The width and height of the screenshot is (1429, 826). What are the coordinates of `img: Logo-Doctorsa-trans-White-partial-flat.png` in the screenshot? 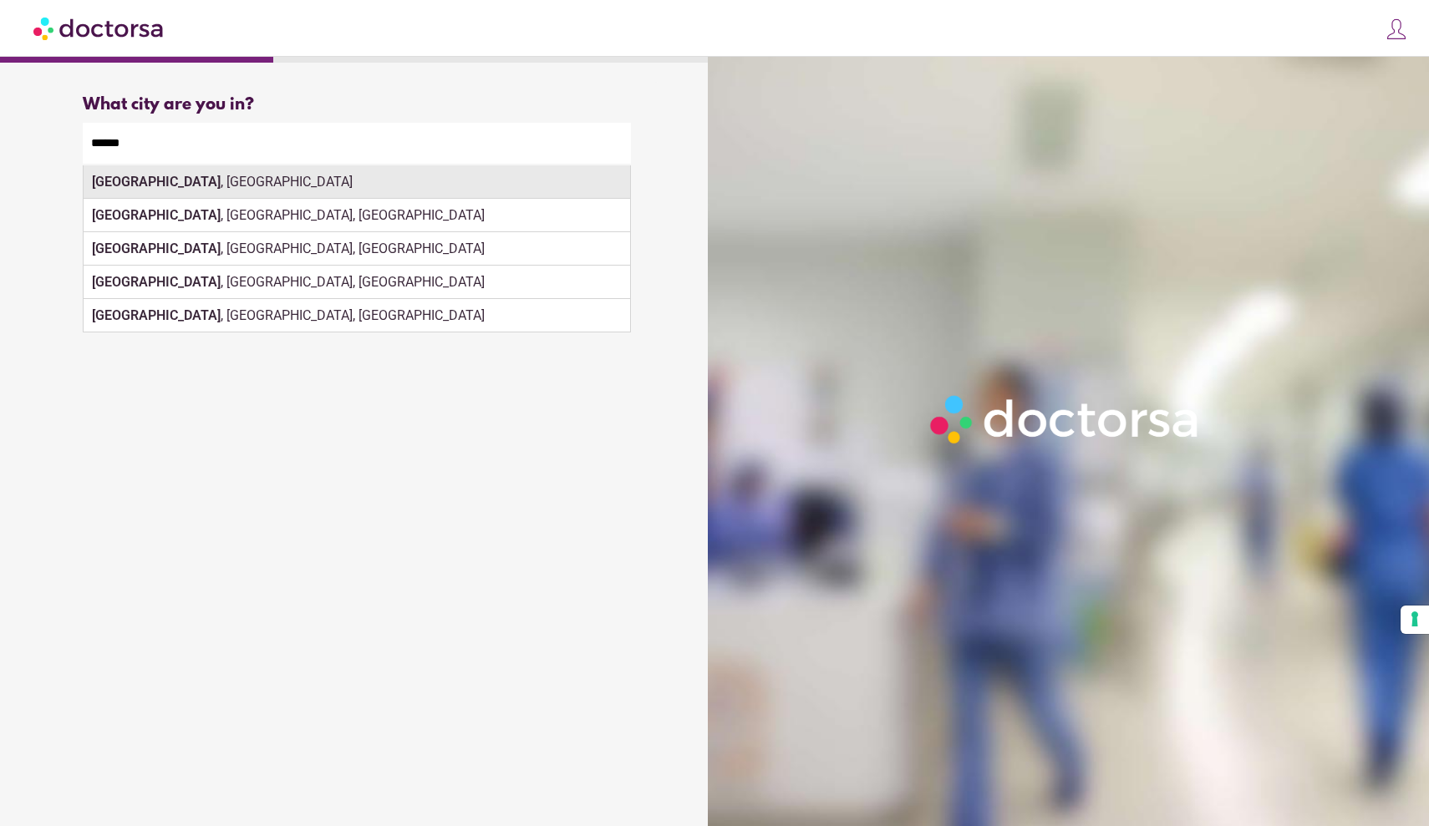 It's located at (1065, 419).